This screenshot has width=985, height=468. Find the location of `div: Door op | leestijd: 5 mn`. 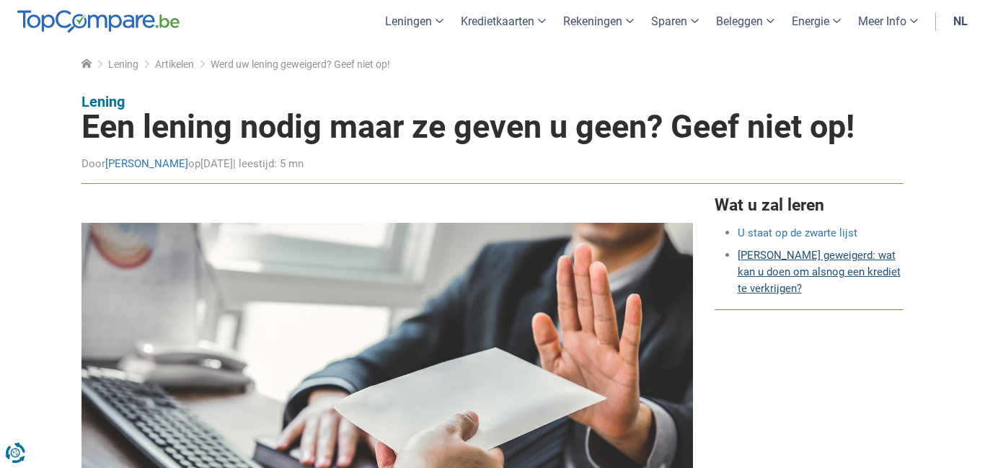

div: Door op | leestijd: 5 mn is located at coordinates (492, 164).